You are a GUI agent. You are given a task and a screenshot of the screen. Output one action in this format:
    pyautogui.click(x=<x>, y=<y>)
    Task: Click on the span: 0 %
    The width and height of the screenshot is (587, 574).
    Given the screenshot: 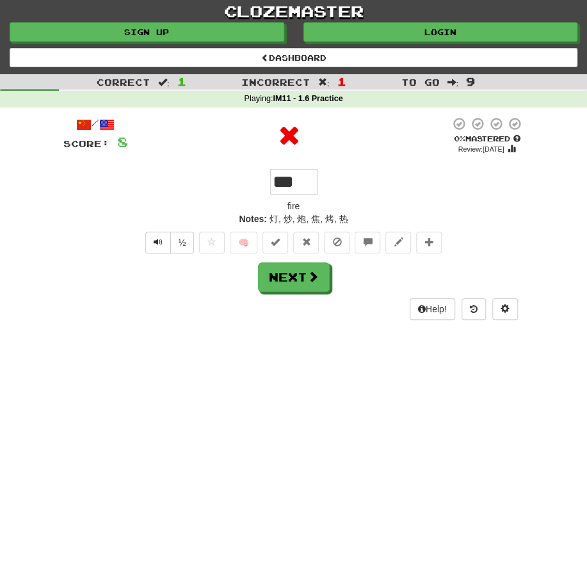 What is the action you would take?
    pyautogui.click(x=459, y=138)
    